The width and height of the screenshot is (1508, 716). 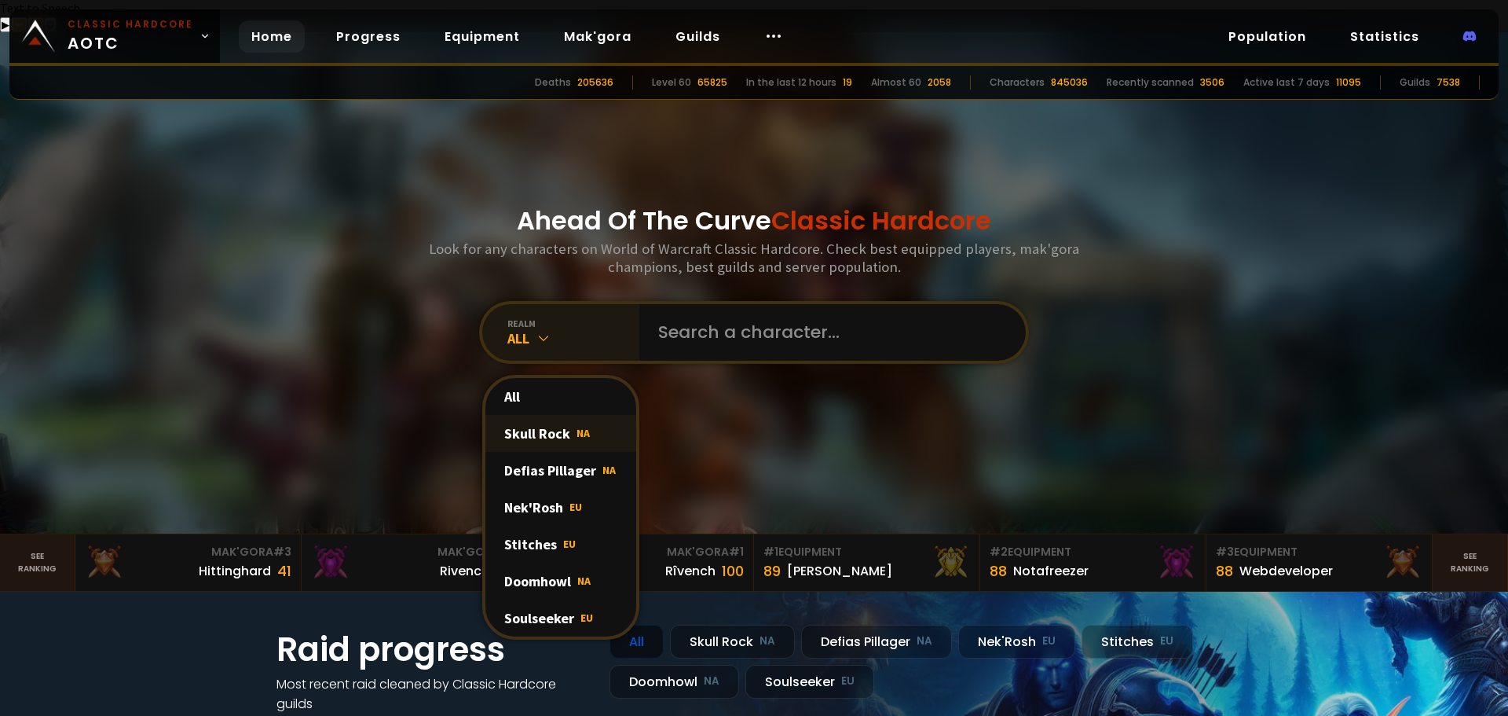 I want to click on a: Guilds, so click(x=698, y=36).